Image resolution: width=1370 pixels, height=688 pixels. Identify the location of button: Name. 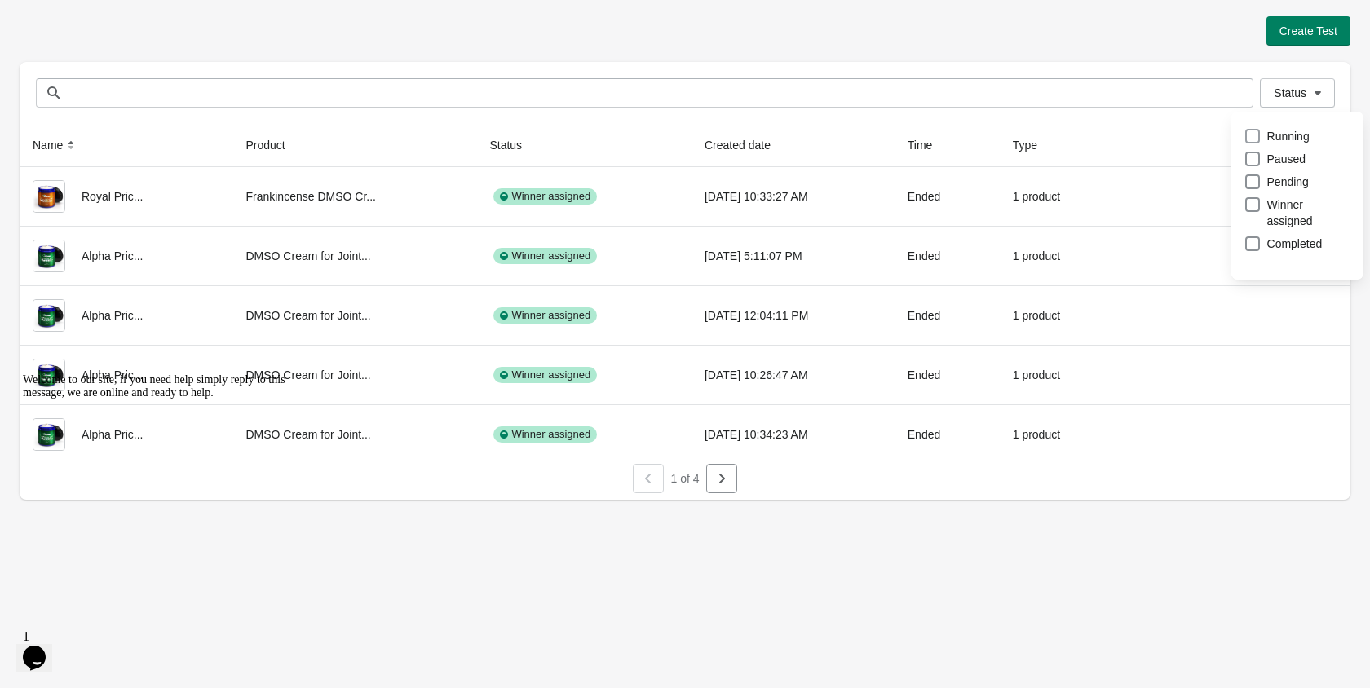
(55, 145).